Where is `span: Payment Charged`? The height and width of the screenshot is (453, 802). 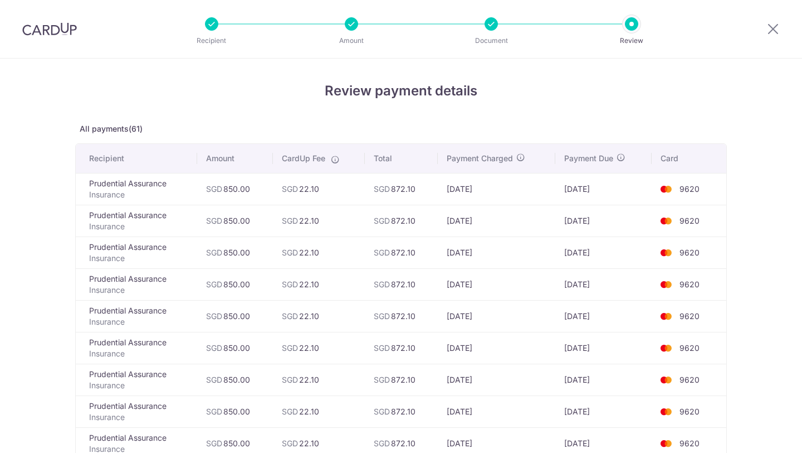
span: Payment Charged is located at coordinates (480, 158).